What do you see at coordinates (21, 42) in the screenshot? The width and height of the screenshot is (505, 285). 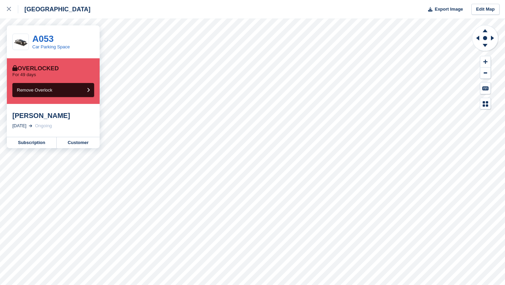 I see `img: Screenshot%202024-03-20%20at%2016.03.29.png` at bounding box center [21, 42].